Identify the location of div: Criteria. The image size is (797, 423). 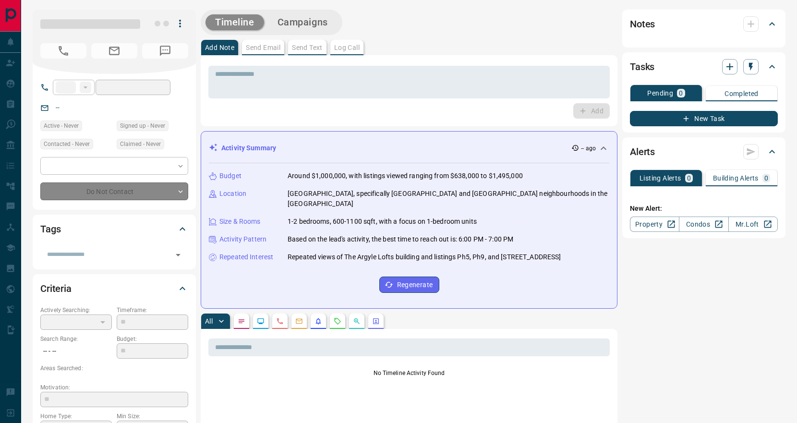
(114, 289).